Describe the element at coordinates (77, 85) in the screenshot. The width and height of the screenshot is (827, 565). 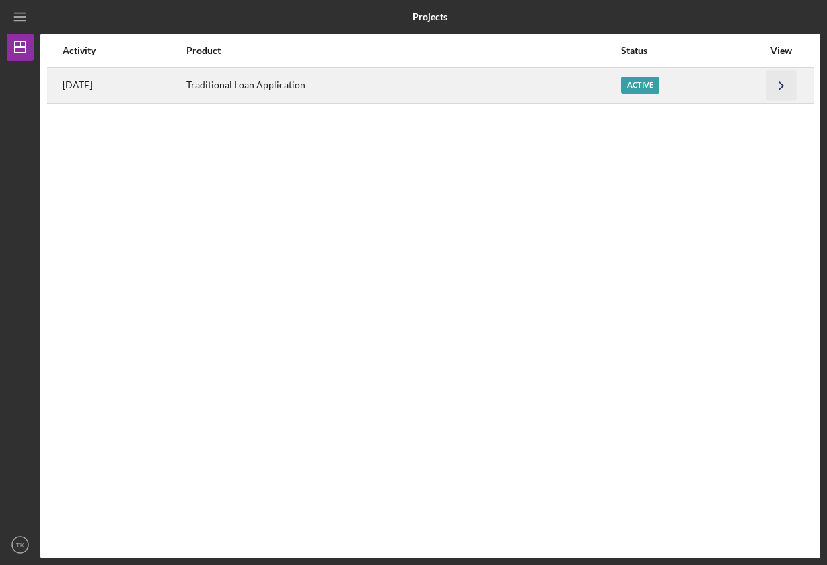
I see `time: 2025-09-14 02:47` at that location.